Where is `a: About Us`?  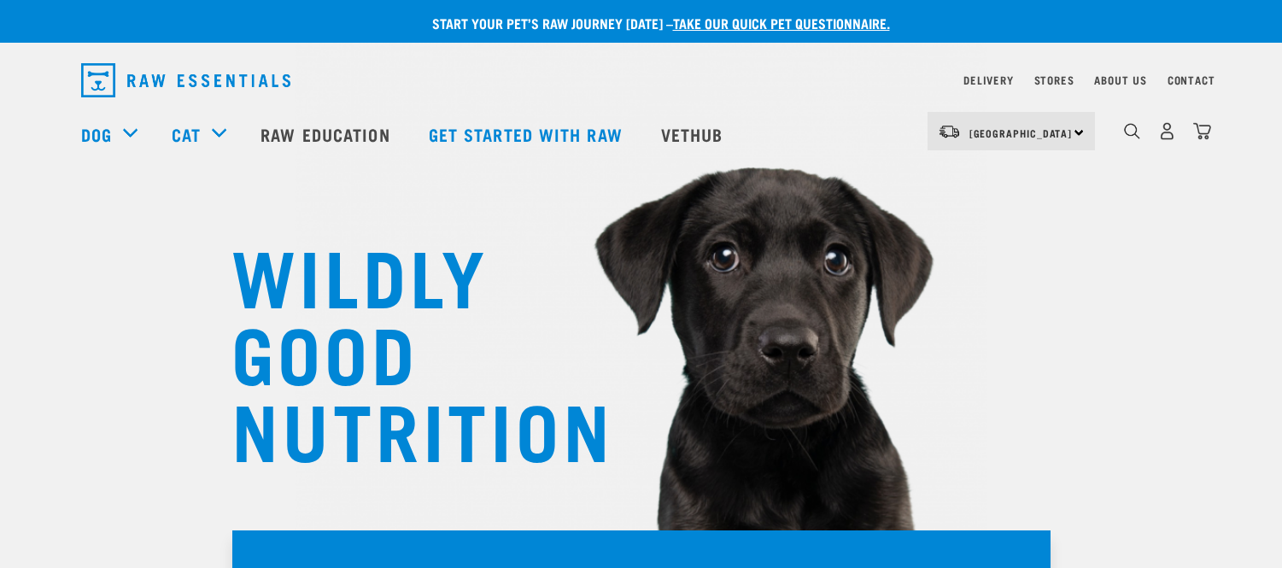 a: About Us is located at coordinates (1120, 79).